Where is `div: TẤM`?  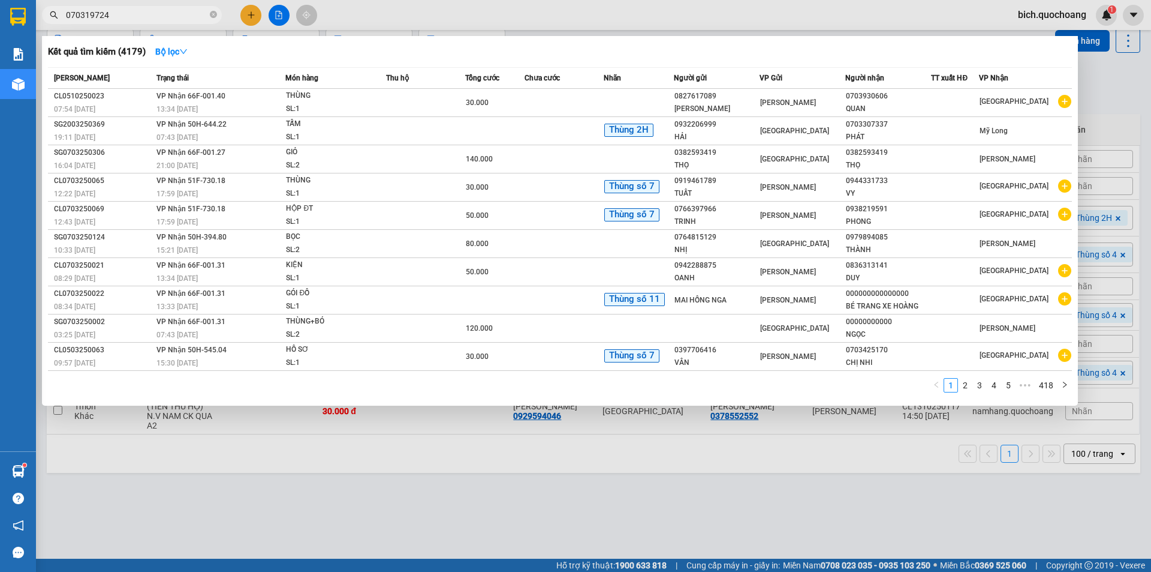
div: TẤM is located at coordinates (331, 124).